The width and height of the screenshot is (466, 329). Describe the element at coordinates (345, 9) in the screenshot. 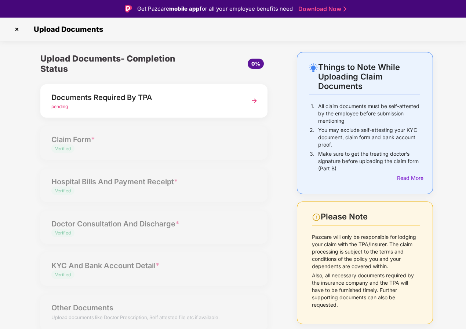

I see `img: Stroke` at that location.